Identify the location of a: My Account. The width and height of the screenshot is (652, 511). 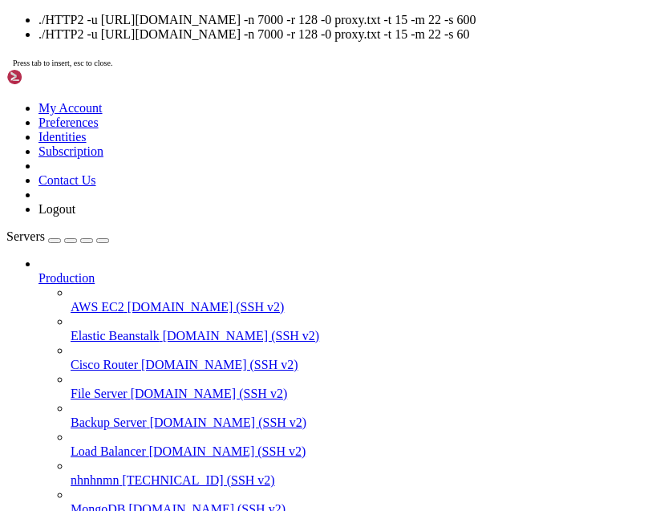
(71, 107).